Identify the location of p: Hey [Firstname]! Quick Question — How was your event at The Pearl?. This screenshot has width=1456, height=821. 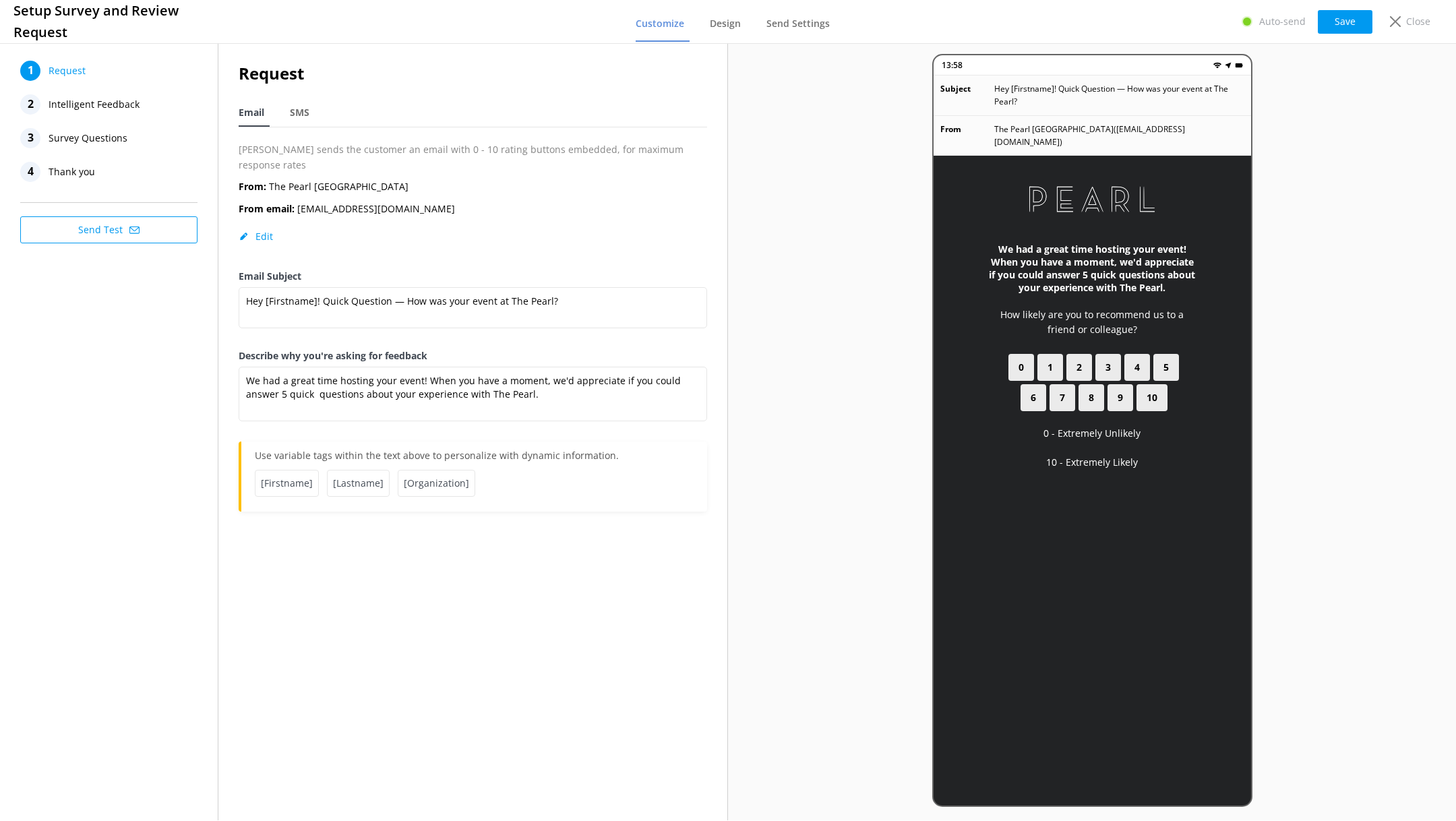
(1120, 95).